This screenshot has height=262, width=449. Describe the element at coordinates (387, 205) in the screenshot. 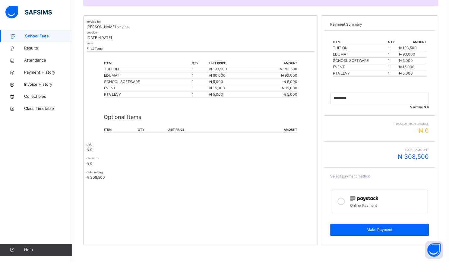

I see `div: Online Payment` at that location.